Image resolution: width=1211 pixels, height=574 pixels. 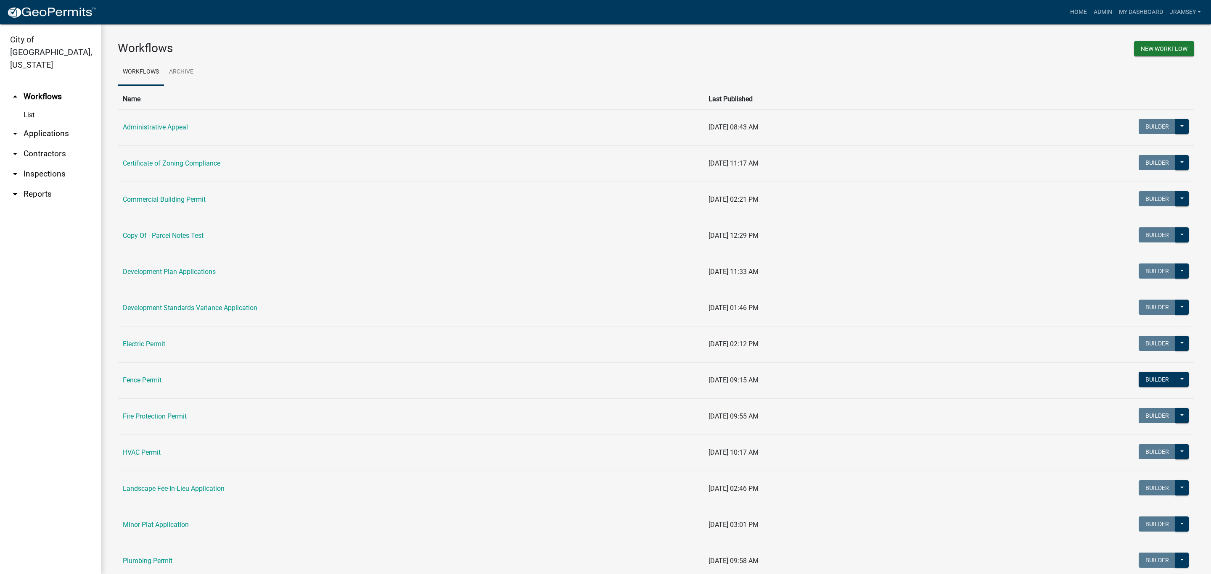 I want to click on a: Home, so click(x=1078, y=12).